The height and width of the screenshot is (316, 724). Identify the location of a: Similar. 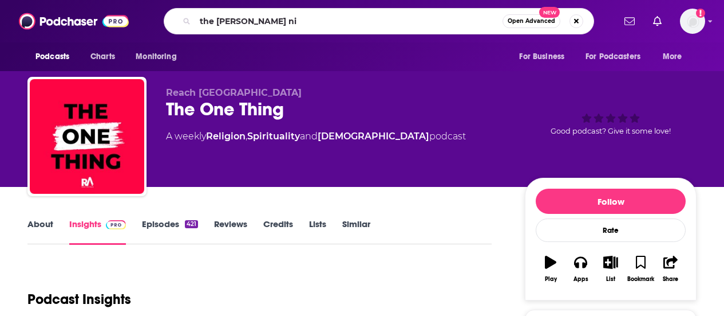
(356, 231).